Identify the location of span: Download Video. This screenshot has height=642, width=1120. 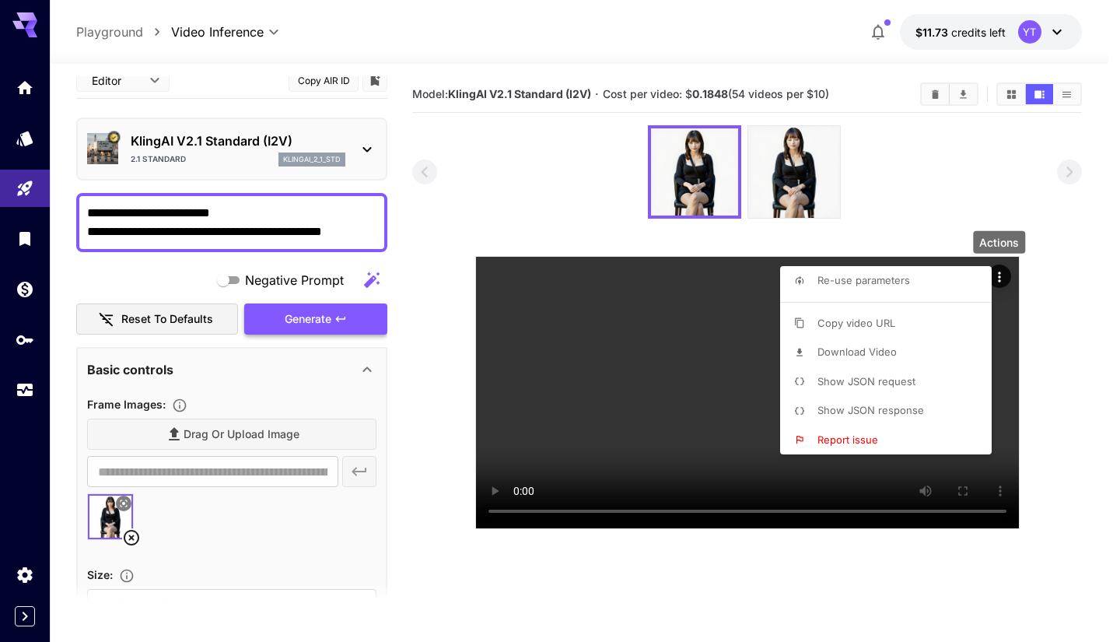
(857, 352).